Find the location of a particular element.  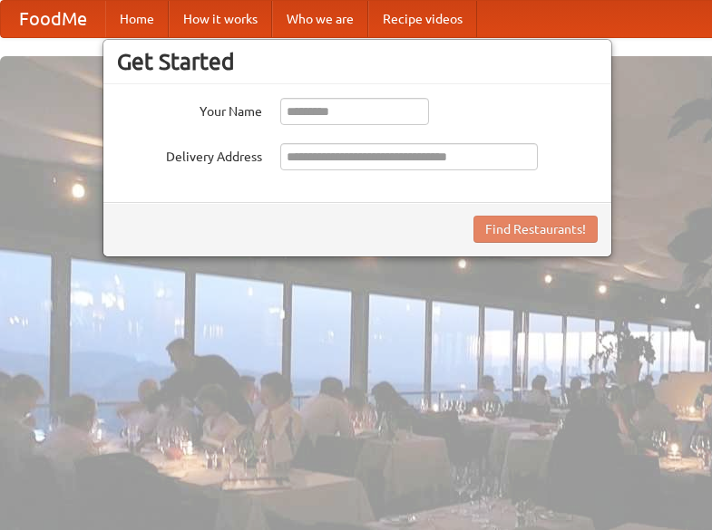

label: Delivery Address is located at coordinates (189, 154).